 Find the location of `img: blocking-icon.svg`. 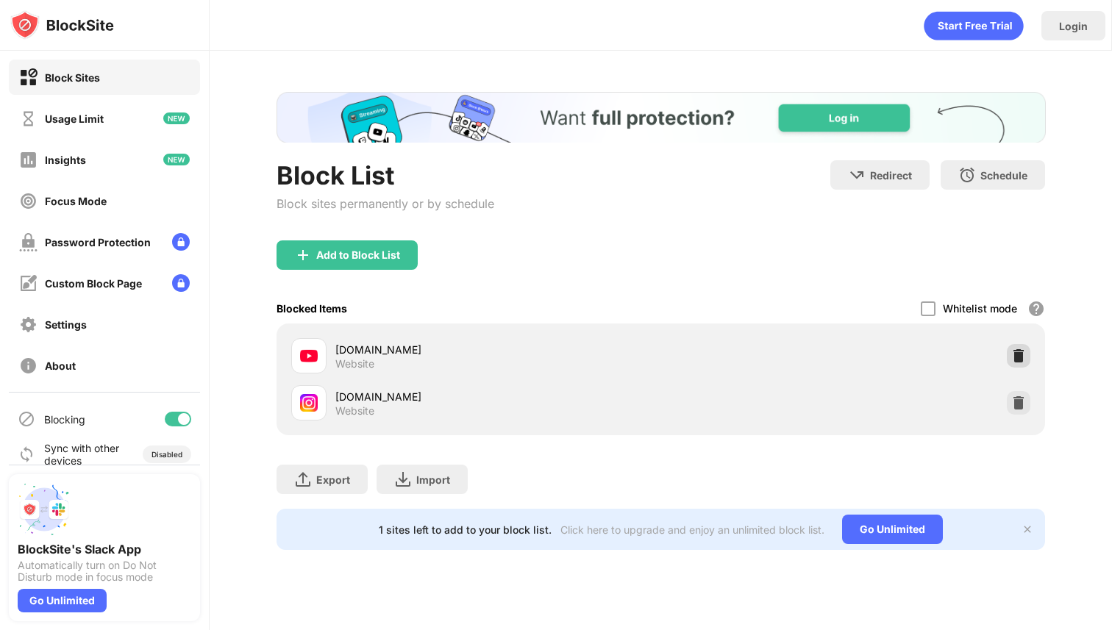

img: blocking-icon.svg is located at coordinates (26, 419).